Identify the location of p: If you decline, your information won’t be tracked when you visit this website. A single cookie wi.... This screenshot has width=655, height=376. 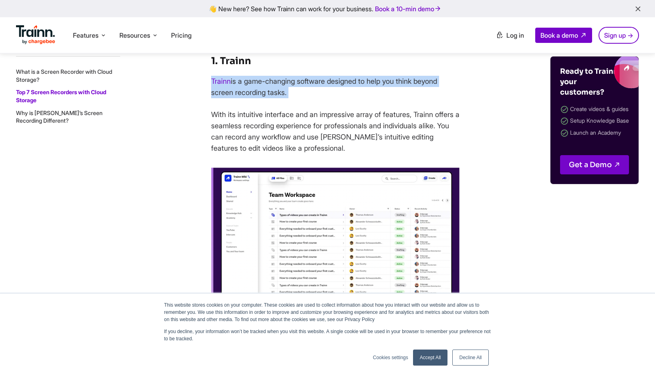
(328, 335).